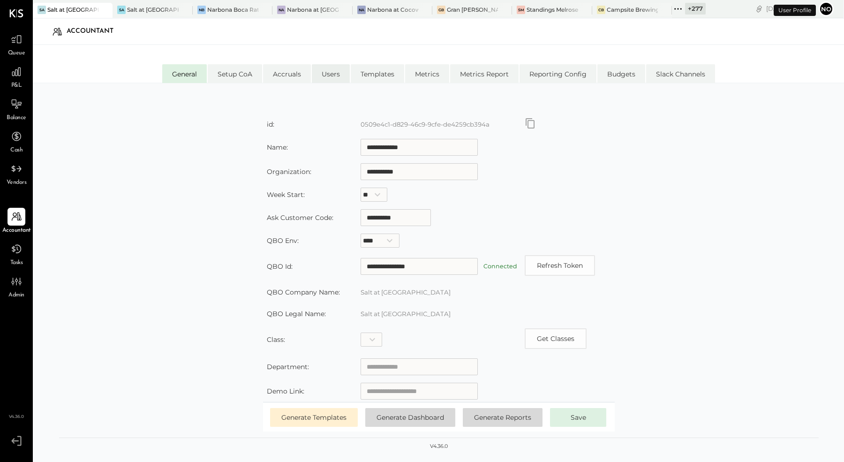  Describe the element at coordinates (280, 266) in the screenshot. I see `label: QBO Id:` at that location.